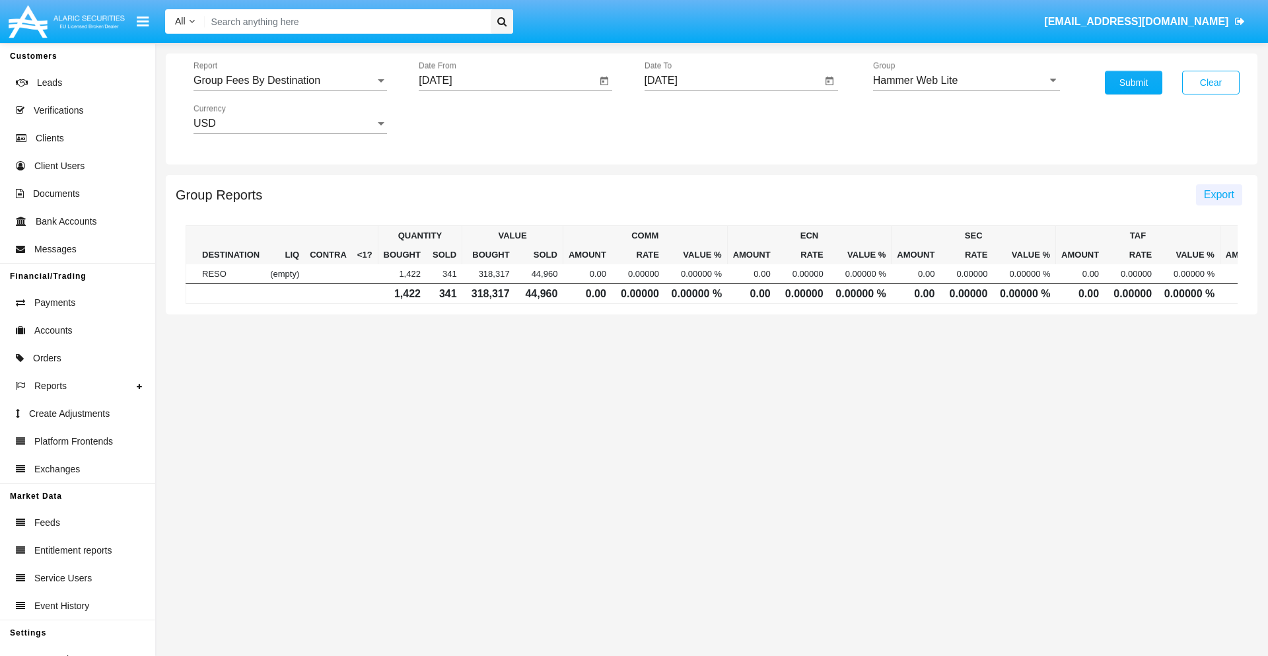  Describe the element at coordinates (231, 245) in the screenshot. I see `th: DESTINATION` at that location.